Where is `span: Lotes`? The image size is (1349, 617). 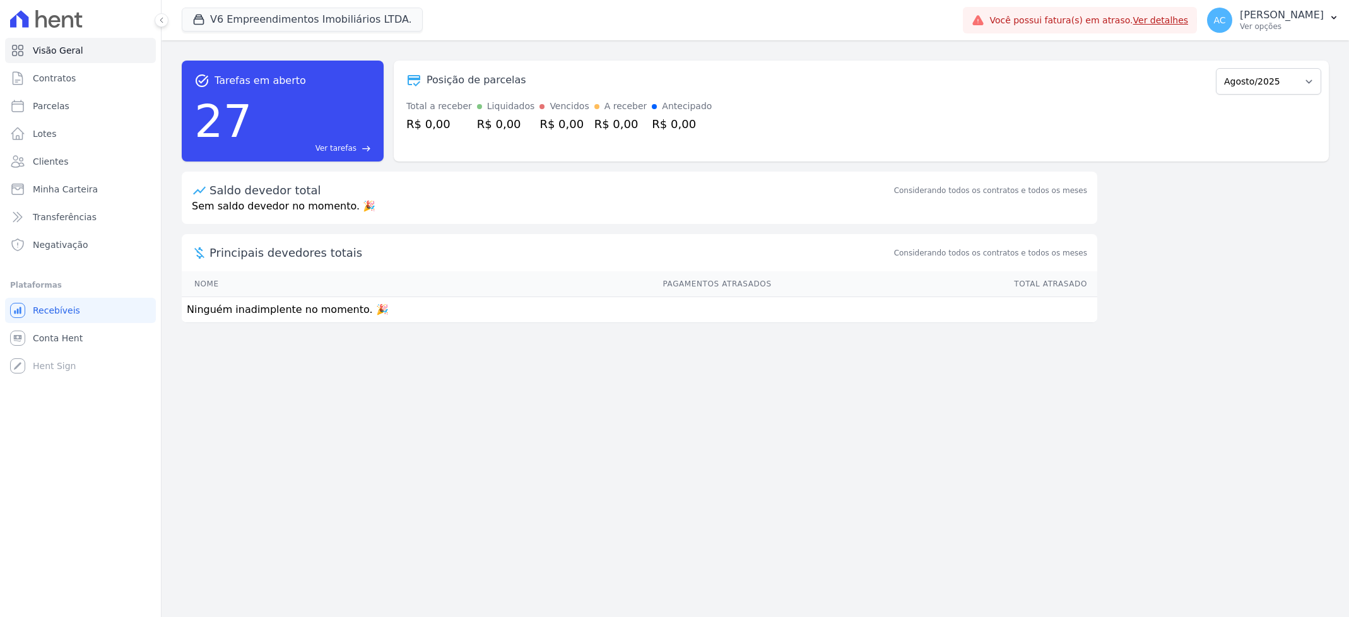
span: Lotes is located at coordinates (45, 134).